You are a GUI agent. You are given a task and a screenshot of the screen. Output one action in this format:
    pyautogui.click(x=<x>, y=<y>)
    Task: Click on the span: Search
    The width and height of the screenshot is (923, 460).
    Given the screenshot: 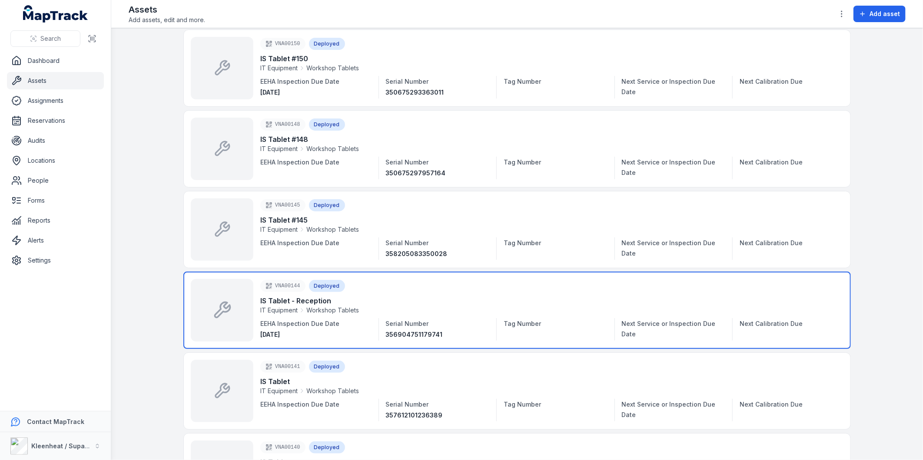 What is the action you would take?
    pyautogui.click(x=50, y=39)
    